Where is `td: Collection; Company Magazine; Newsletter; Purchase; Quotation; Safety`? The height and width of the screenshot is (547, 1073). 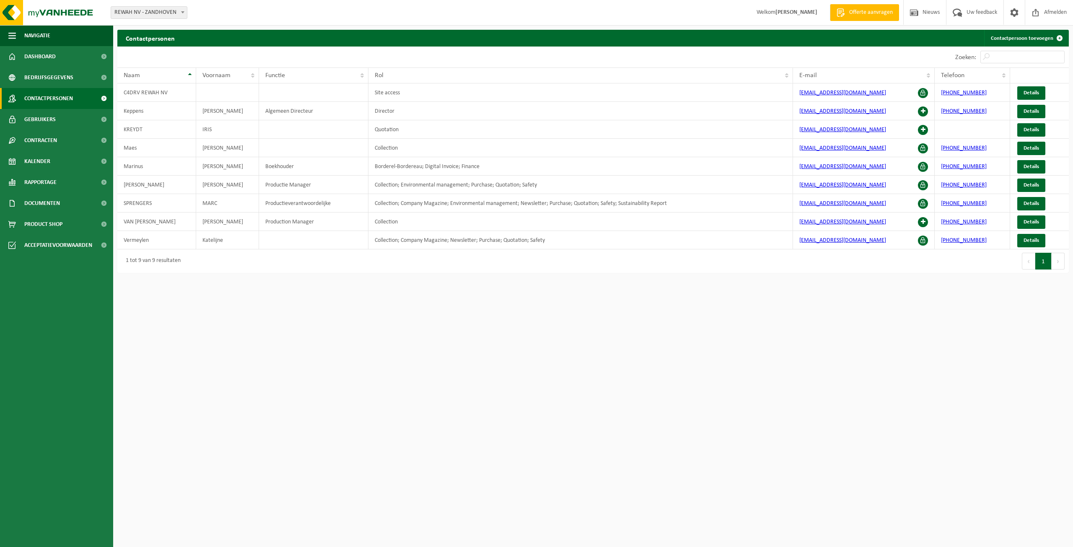
td: Collection; Company Magazine; Newsletter; Purchase; Quotation; Safety is located at coordinates (581, 240).